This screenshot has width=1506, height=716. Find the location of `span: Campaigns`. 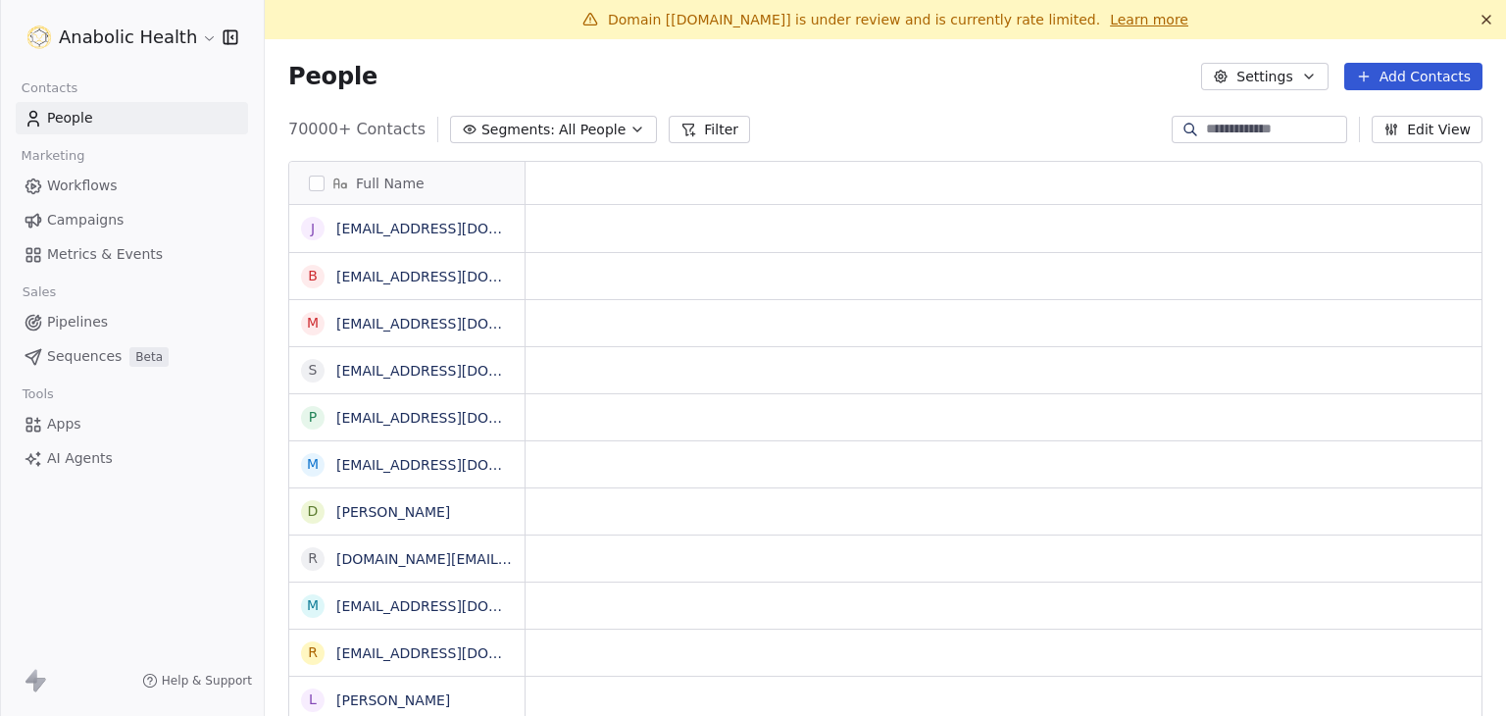

span: Campaigns is located at coordinates (85, 220).